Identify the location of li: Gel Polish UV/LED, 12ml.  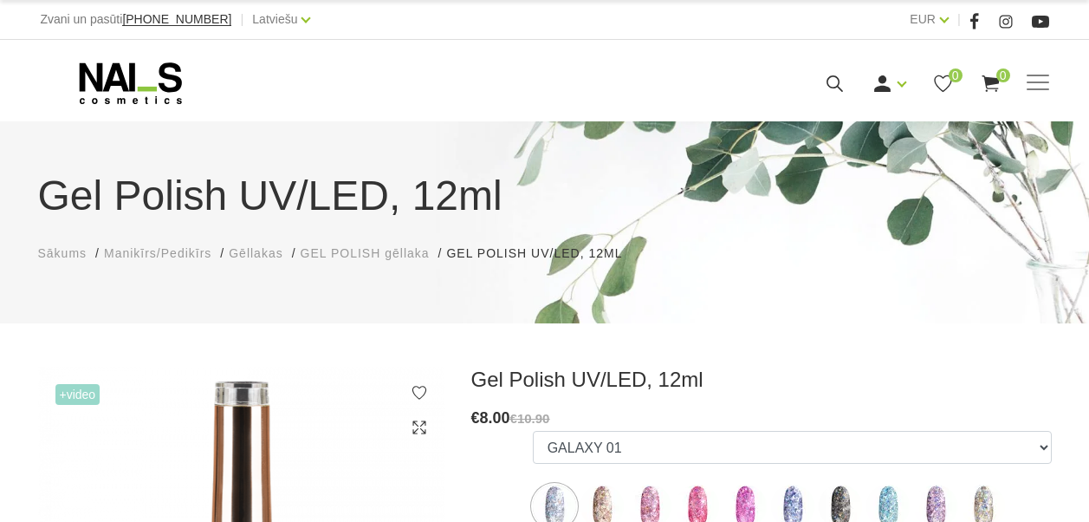
(542, 253).